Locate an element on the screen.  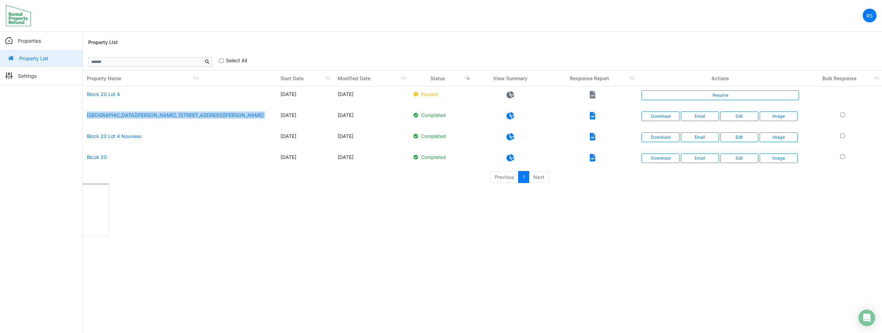
img: sidemenu_settings.png is located at coordinates (9, 76).